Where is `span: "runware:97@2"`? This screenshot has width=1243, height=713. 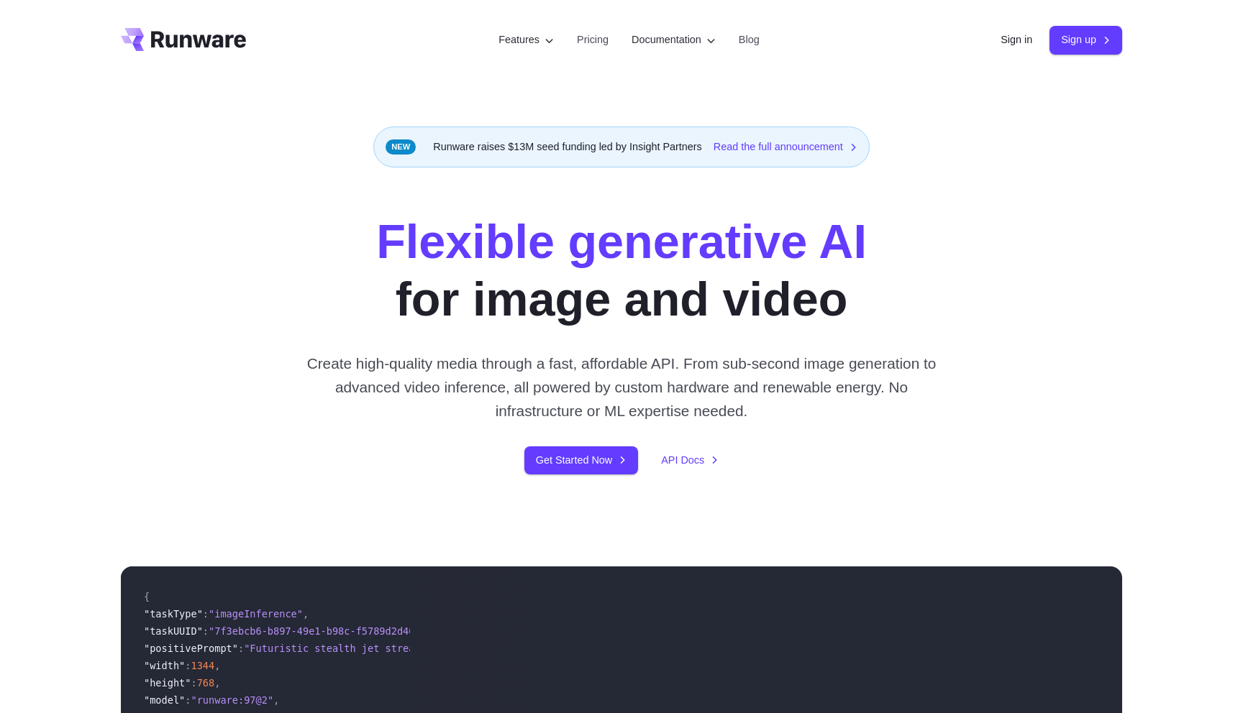 span: "runware:97@2" is located at coordinates (232, 700).